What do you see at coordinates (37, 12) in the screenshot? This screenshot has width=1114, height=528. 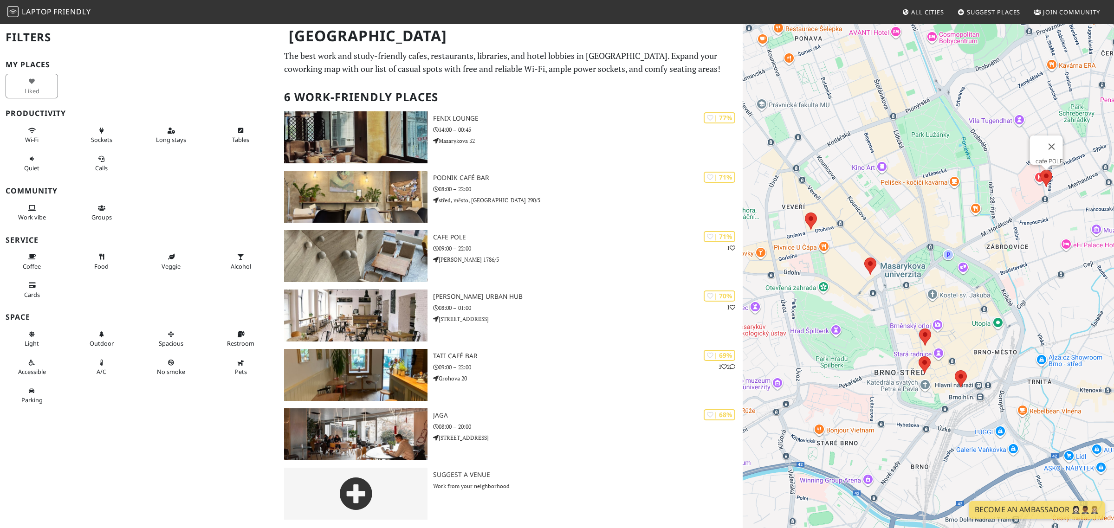 I see `span: Laptop` at bounding box center [37, 12].